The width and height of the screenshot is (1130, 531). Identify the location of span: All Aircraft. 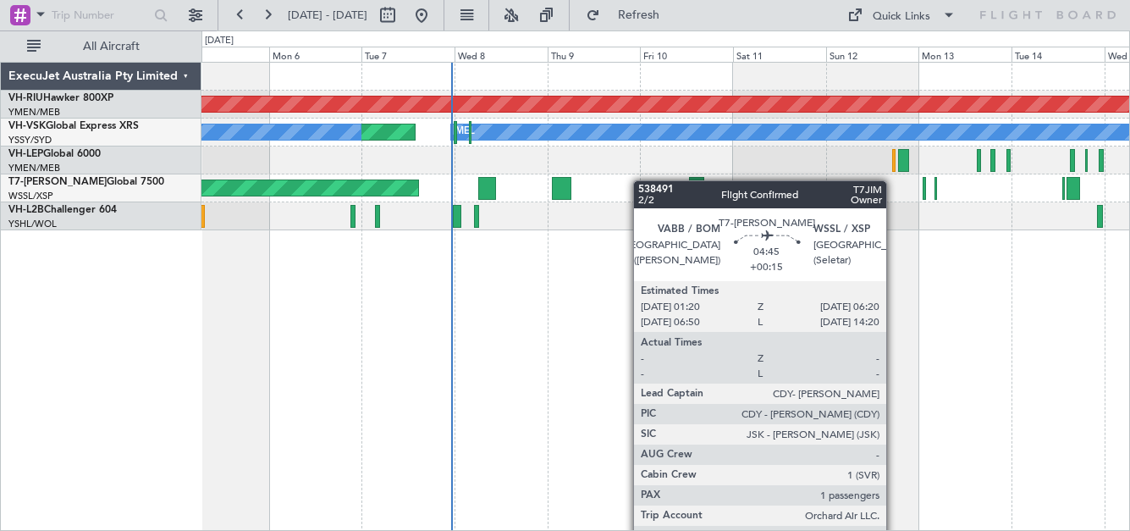
(111, 47).